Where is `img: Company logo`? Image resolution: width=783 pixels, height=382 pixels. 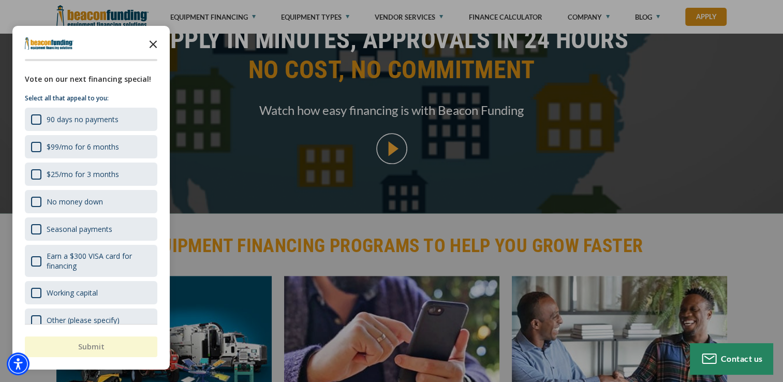
img: Company logo is located at coordinates (49, 43).